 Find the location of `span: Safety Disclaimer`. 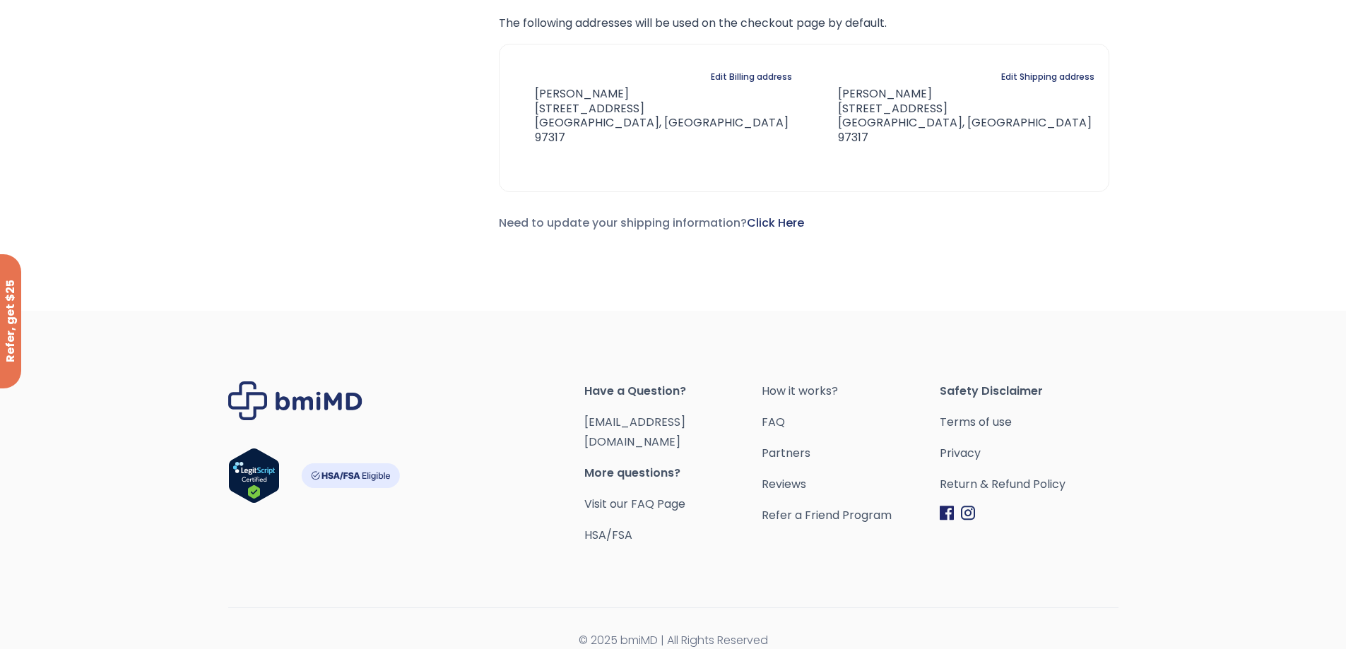

span: Safety Disclaimer is located at coordinates (1028, 391).